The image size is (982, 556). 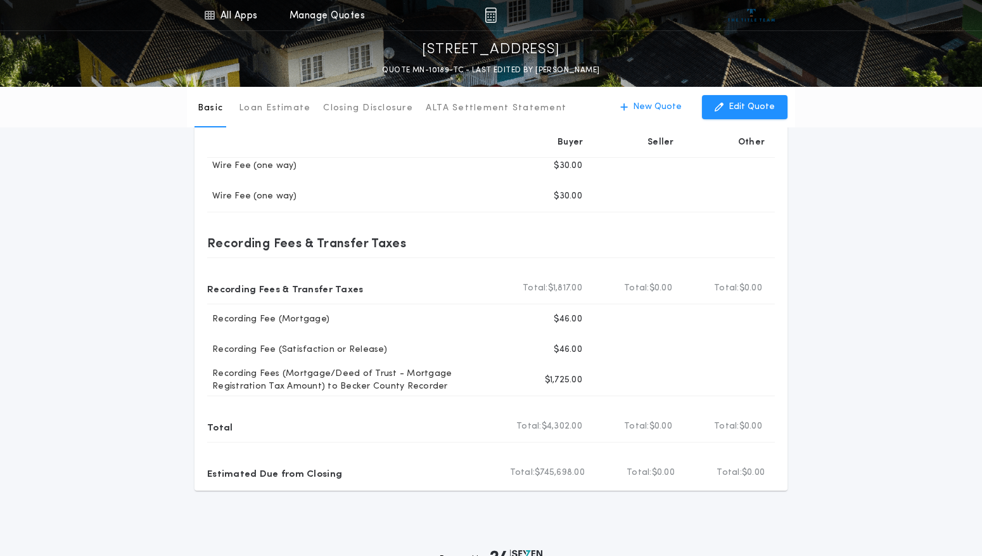 What do you see at coordinates (297, 350) in the screenshot?
I see `p: Recording Fee (Satisfaction or Release)` at bounding box center [297, 350].